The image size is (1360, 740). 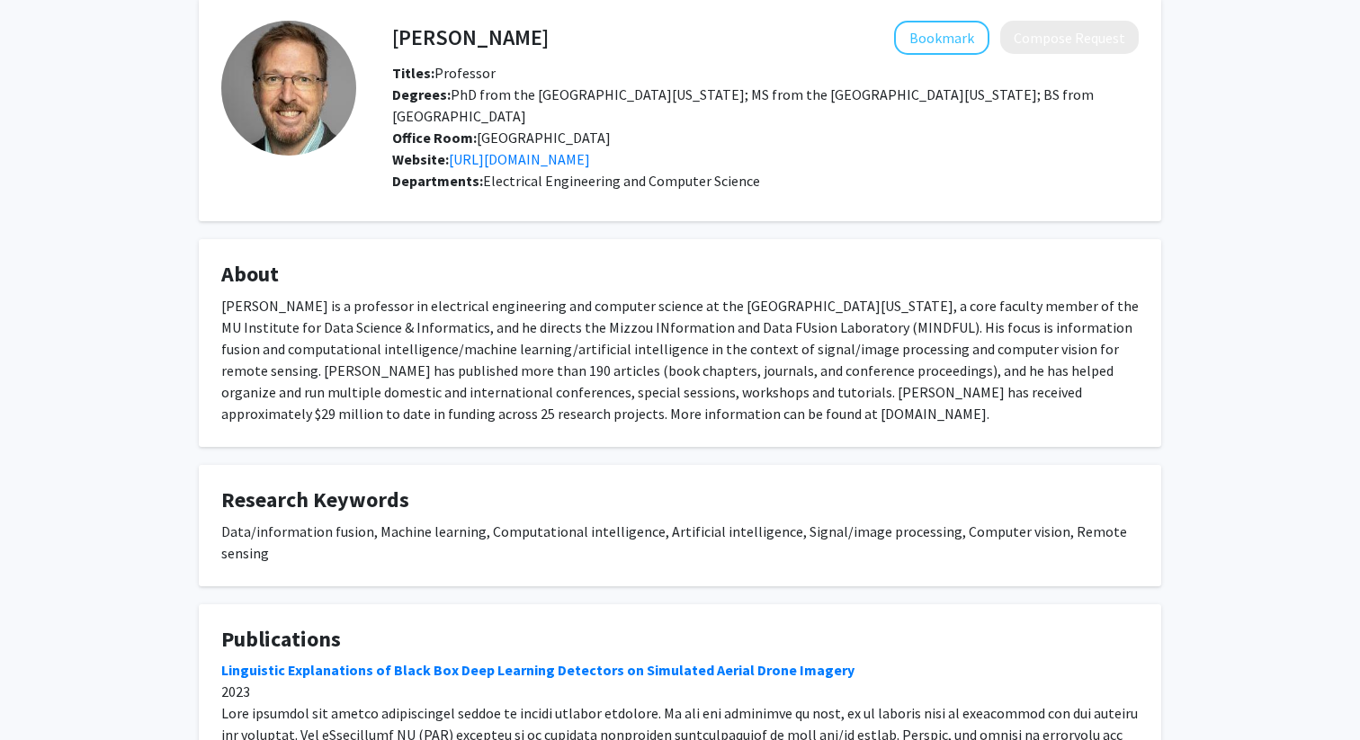 What do you see at coordinates (421, 94) in the screenshot?
I see `b: Degrees:` at bounding box center [421, 94].